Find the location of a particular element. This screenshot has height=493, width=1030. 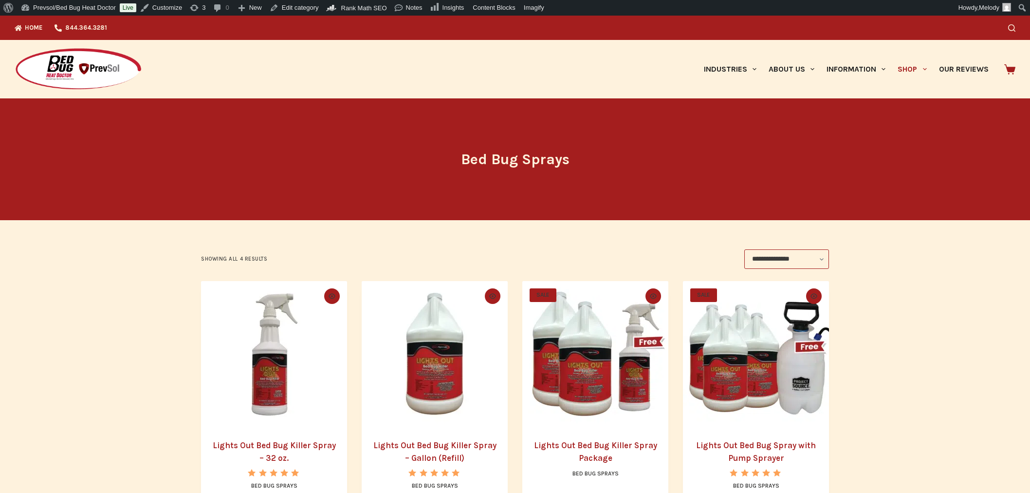

a: Information is located at coordinates (856, 69).